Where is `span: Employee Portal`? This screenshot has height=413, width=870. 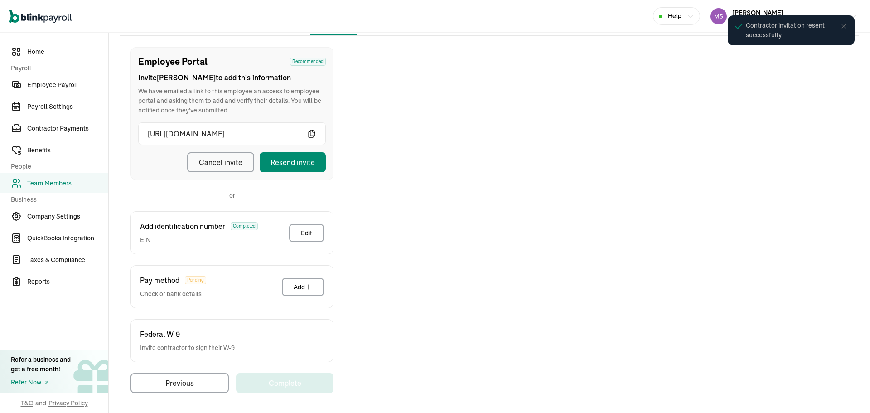 span: Employee Portal is located at coordinates (173, 62).